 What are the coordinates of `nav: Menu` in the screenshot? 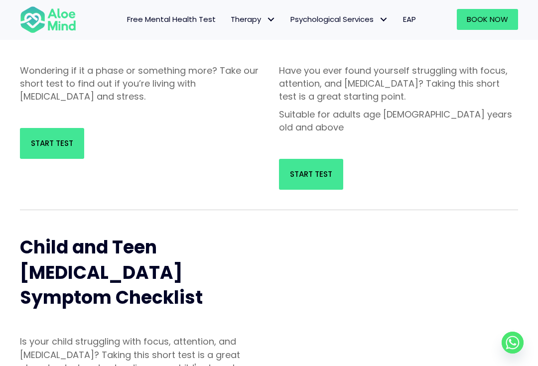 It's located at (255, 19).